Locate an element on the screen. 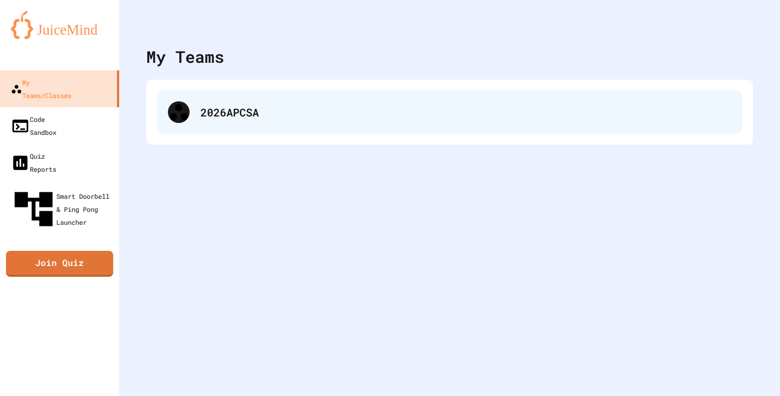 Image resolution: width=780 pixels, height=396 pixels. a: Join Quiz is located at coordinates (60, 264).